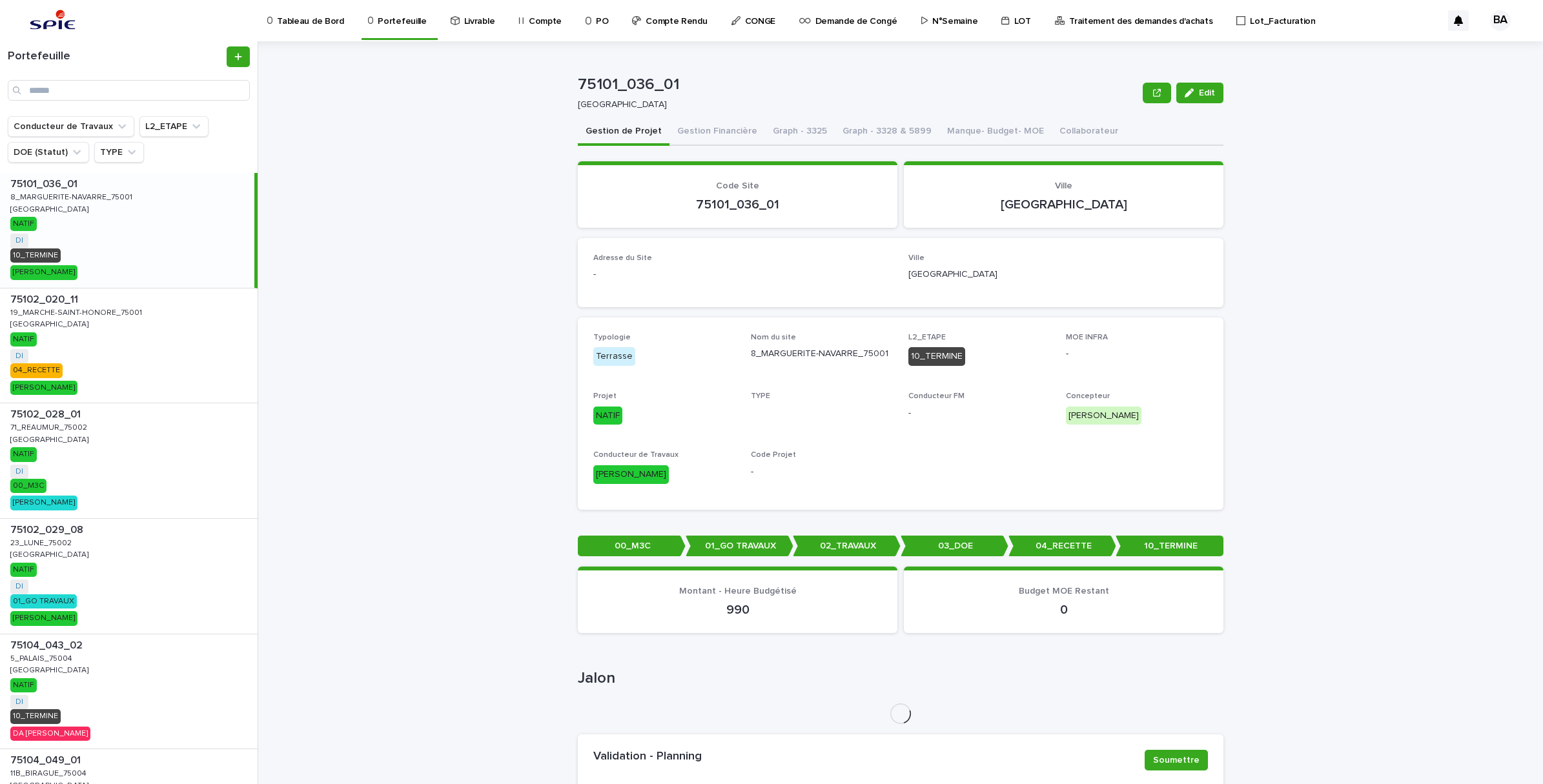  I want to click on p: 00_M3C, so click(631, 546).